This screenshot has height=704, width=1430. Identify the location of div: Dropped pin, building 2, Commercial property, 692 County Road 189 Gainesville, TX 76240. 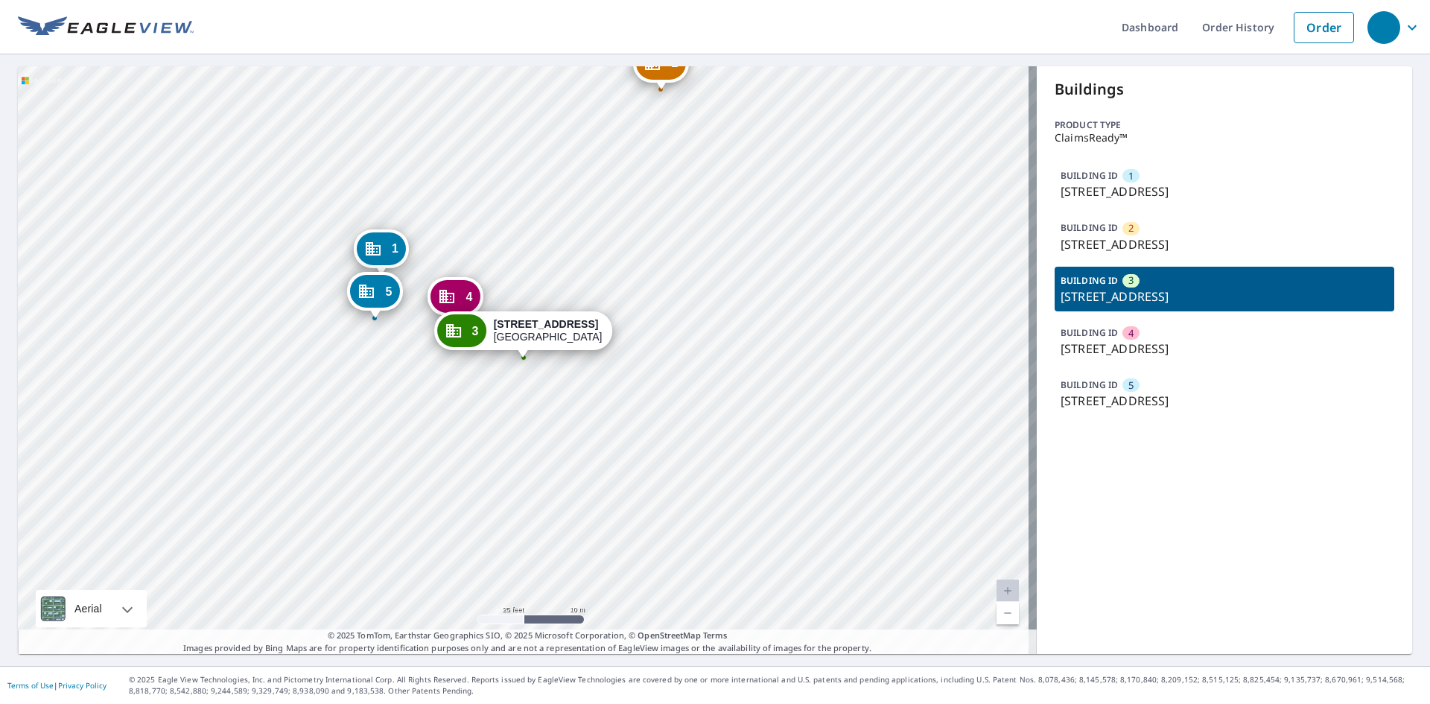
(661, 67).